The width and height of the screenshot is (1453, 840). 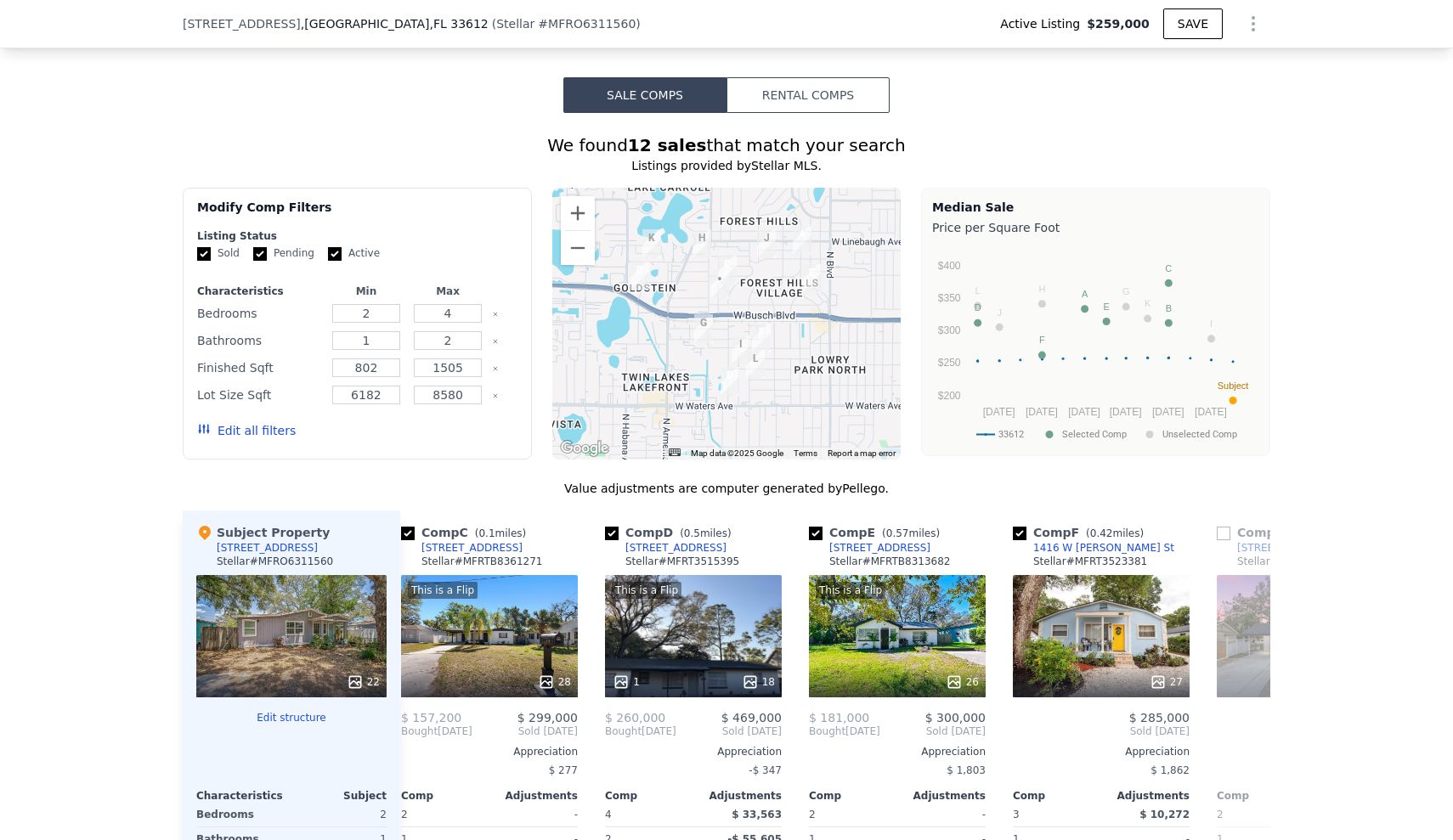 What do you see at coordinates (1159, 718) in the screenshot?
I see `span: $ 285,000` at bounding box center [1159, 718].